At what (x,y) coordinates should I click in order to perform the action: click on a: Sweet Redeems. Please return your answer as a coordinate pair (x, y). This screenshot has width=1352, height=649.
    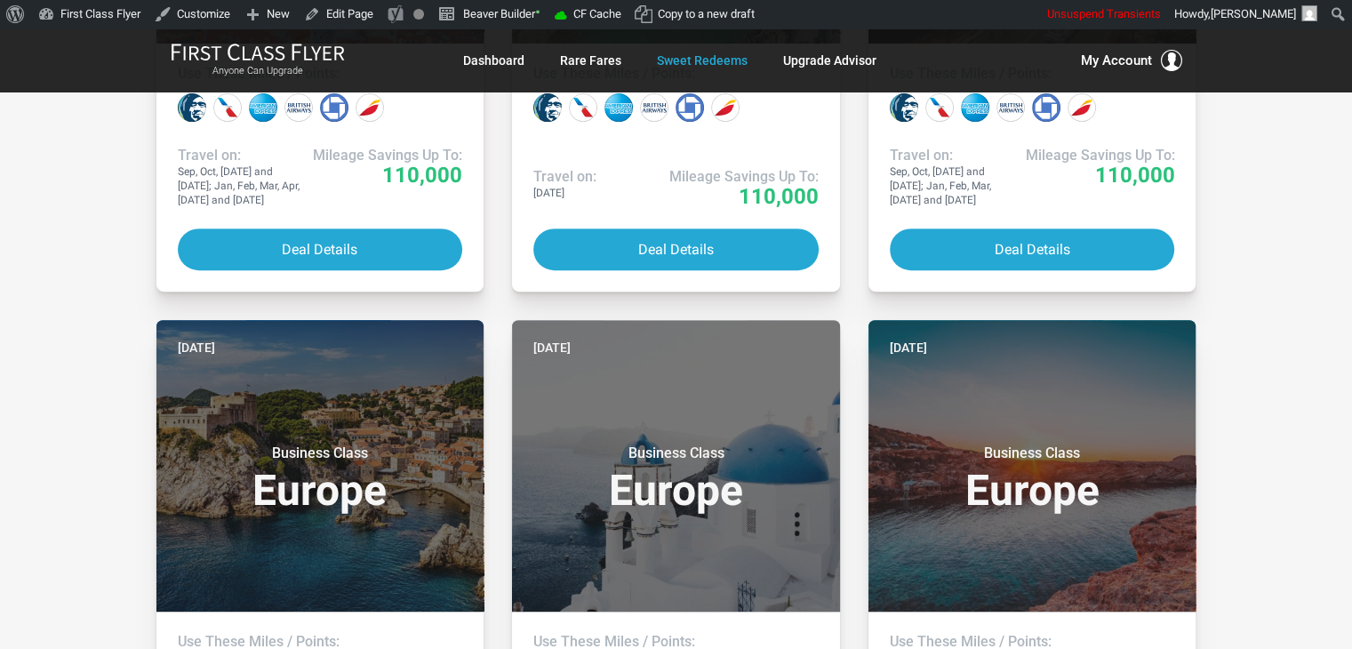
    Looking at the image, I should click on (702, 60).